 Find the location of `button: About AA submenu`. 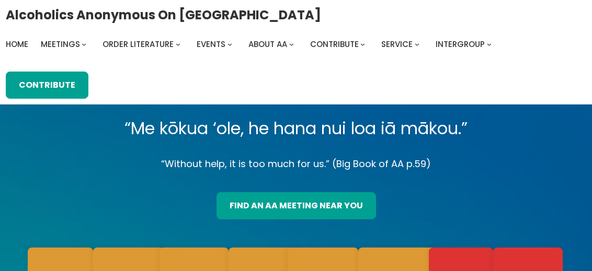

button: About AA submenu is located at coordinates (291, 44).